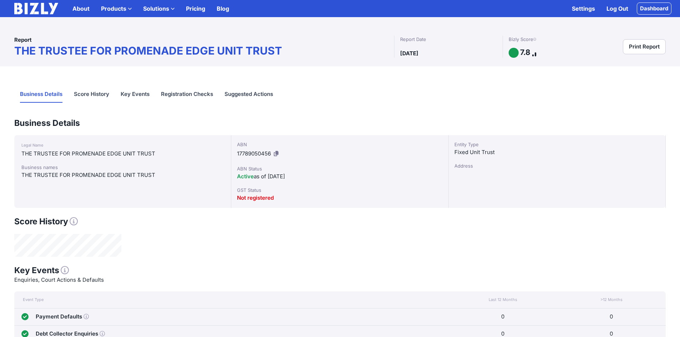 The image size is (680, 337). Describe the element at coordinates (204, 51) in the screenshot. I see `h1: THE TRUSTEE FOR PROMENADE EDGE UNIT TRUST` at that location.